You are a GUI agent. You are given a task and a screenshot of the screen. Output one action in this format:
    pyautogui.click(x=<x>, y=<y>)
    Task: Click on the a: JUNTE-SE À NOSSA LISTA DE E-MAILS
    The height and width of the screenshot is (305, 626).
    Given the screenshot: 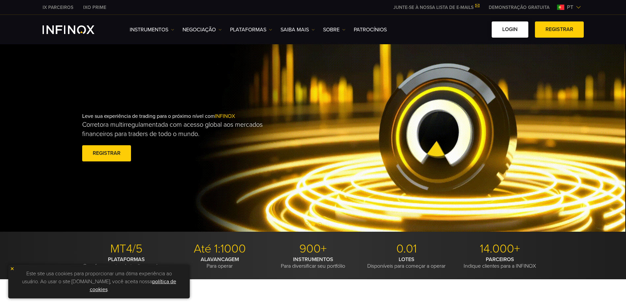 What is the action you would take?
    pyautogui.click(x=436, y=7)
    